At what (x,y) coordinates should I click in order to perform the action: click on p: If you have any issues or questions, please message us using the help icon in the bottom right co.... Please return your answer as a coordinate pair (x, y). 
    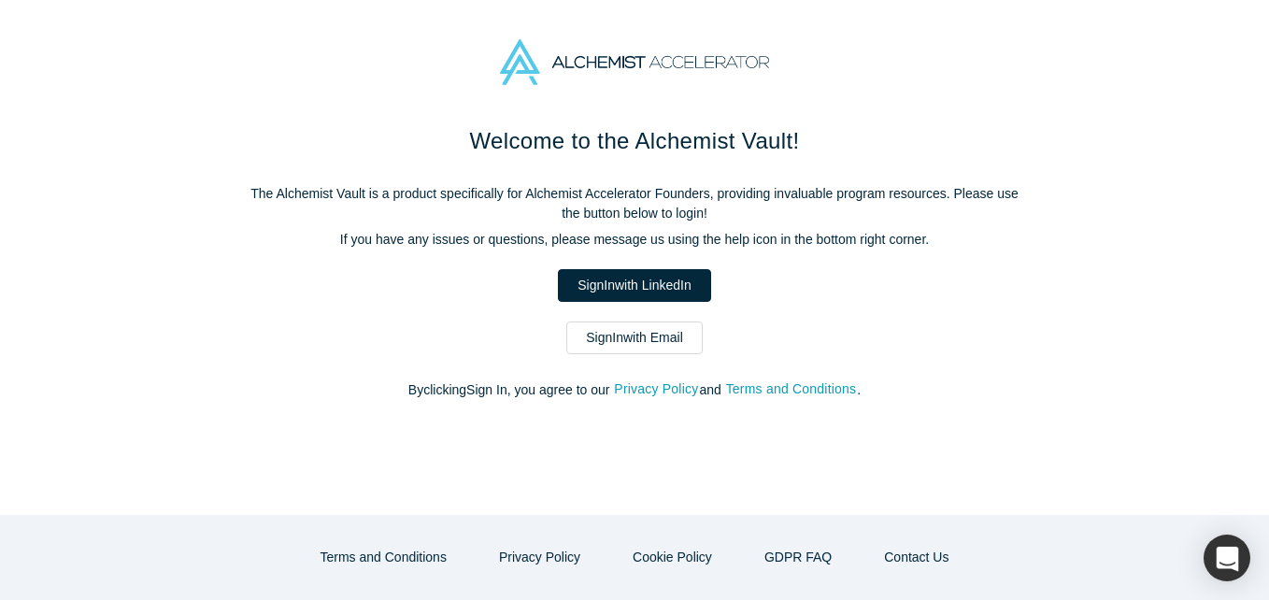
    Looking at the image, I should click on (635, 239).